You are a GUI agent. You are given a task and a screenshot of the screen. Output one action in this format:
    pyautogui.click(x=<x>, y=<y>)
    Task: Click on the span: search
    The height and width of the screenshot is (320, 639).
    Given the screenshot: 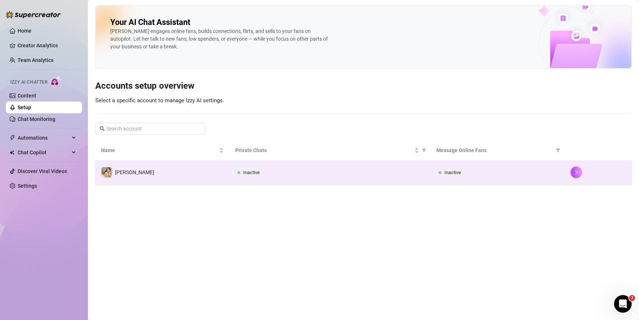 What is the action you would take?
    pyautogui.click(x=102, y=129)
    